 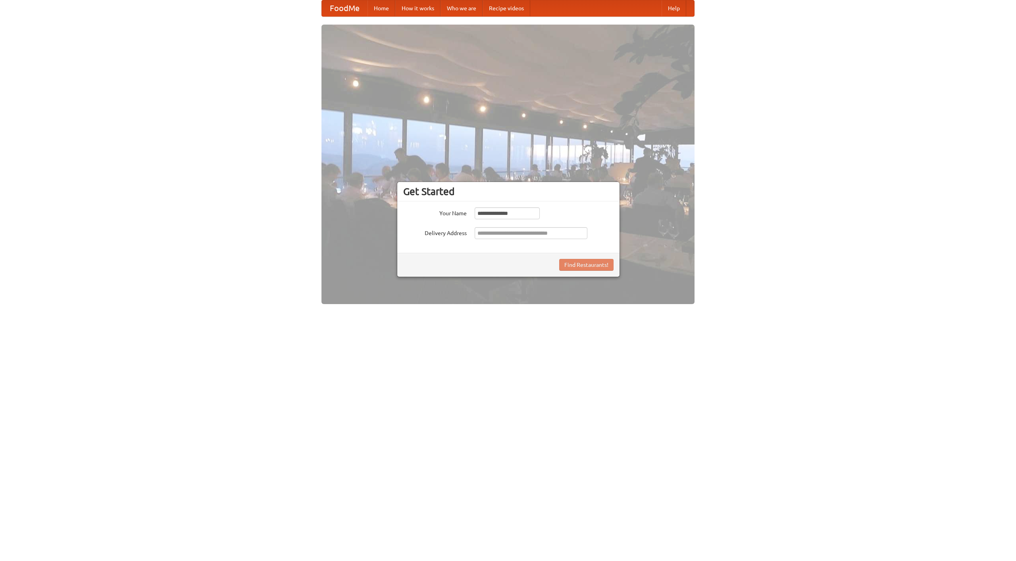 What do you see at coordinates (435, 232) in the screenshot?
I see `label: Delivery Address` at bounding box center [435, 232].